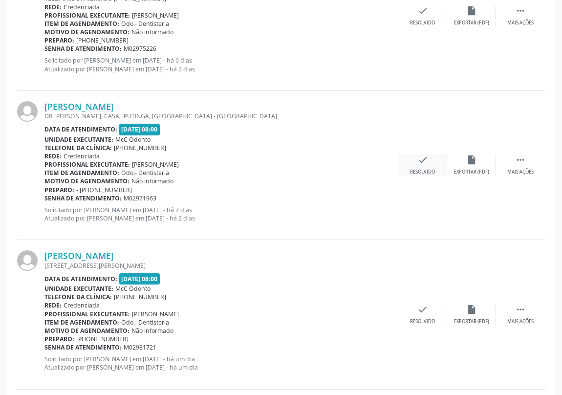  Describe the element at coordinates (140, 48) in the screenshot. I see `span: M02975226` at that location.